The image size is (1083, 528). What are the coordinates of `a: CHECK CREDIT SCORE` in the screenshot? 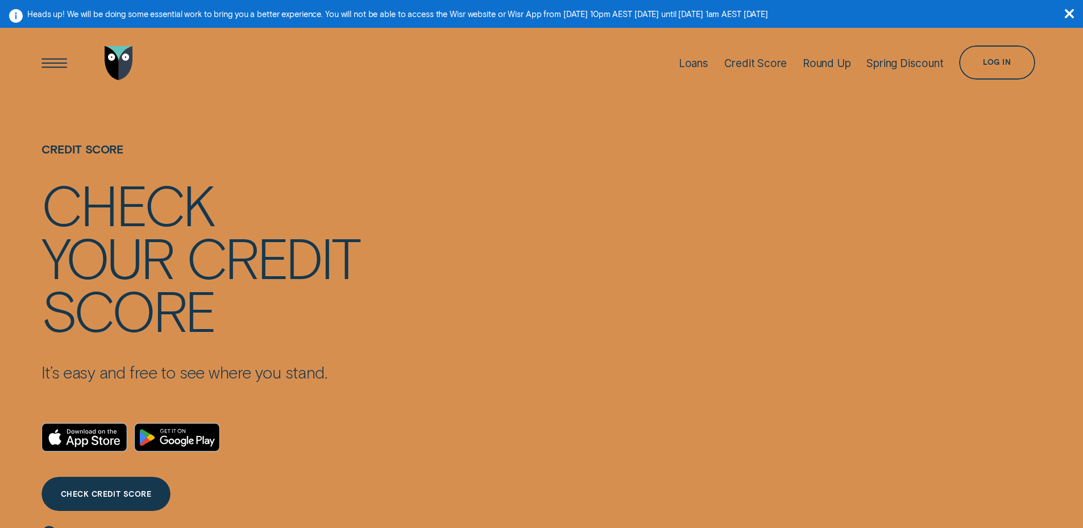 It's located at (106, 494).